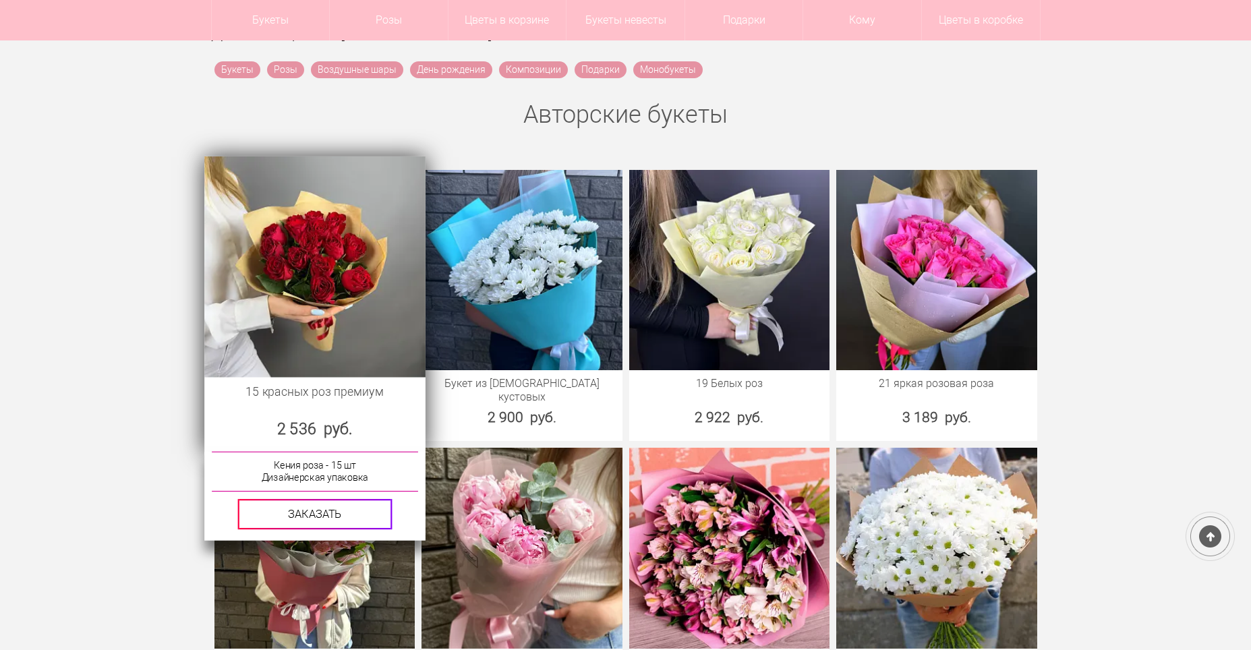 This screenshot has width=1251, height=650. I want to click on div: 3 189 руб., so click(937, 417).